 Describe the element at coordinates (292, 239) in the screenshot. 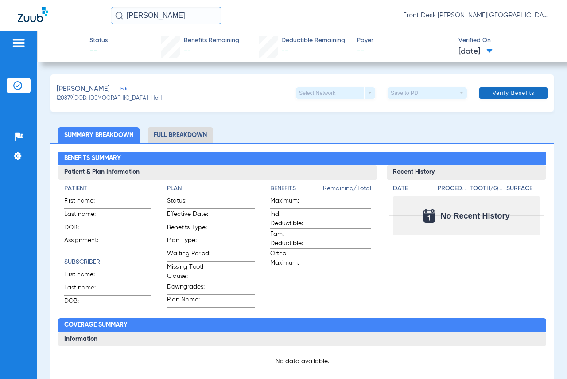

I see `span: Fam. Deductible:` at that location.